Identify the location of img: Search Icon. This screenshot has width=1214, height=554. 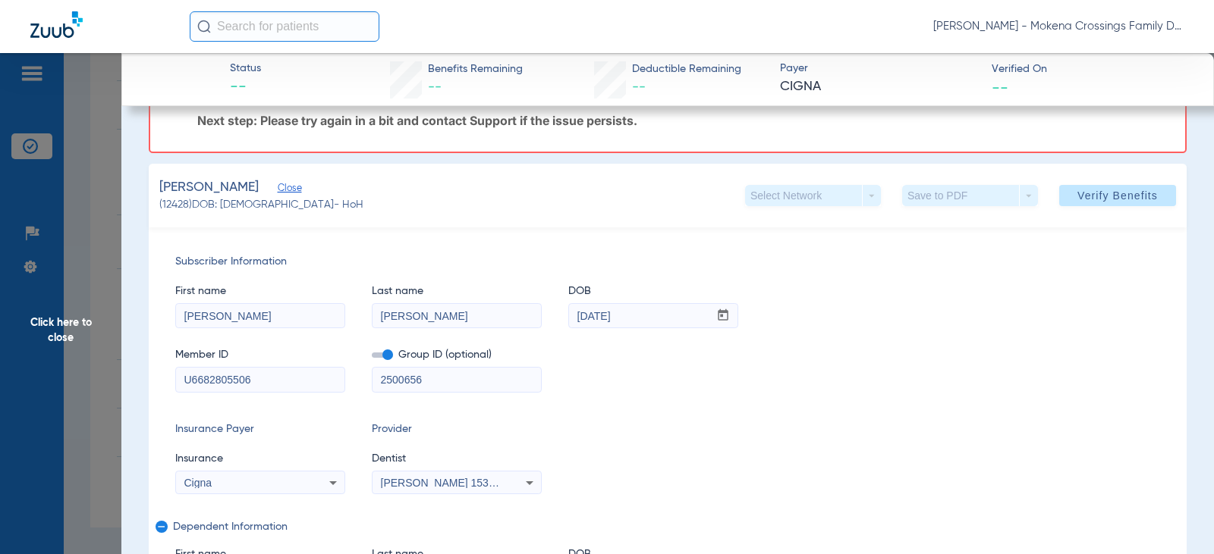
(204, 27).